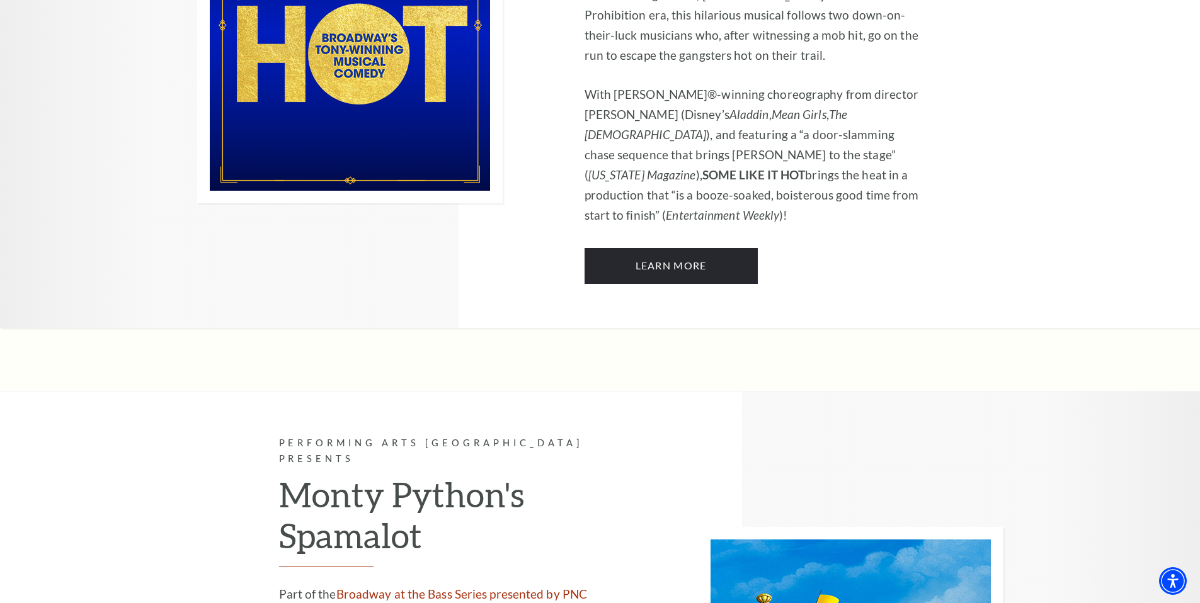 The image size is (1200, 603). Describe the element at coordinates (799, 114) in the screenshot. I see `em: Mean Girls` at that location.